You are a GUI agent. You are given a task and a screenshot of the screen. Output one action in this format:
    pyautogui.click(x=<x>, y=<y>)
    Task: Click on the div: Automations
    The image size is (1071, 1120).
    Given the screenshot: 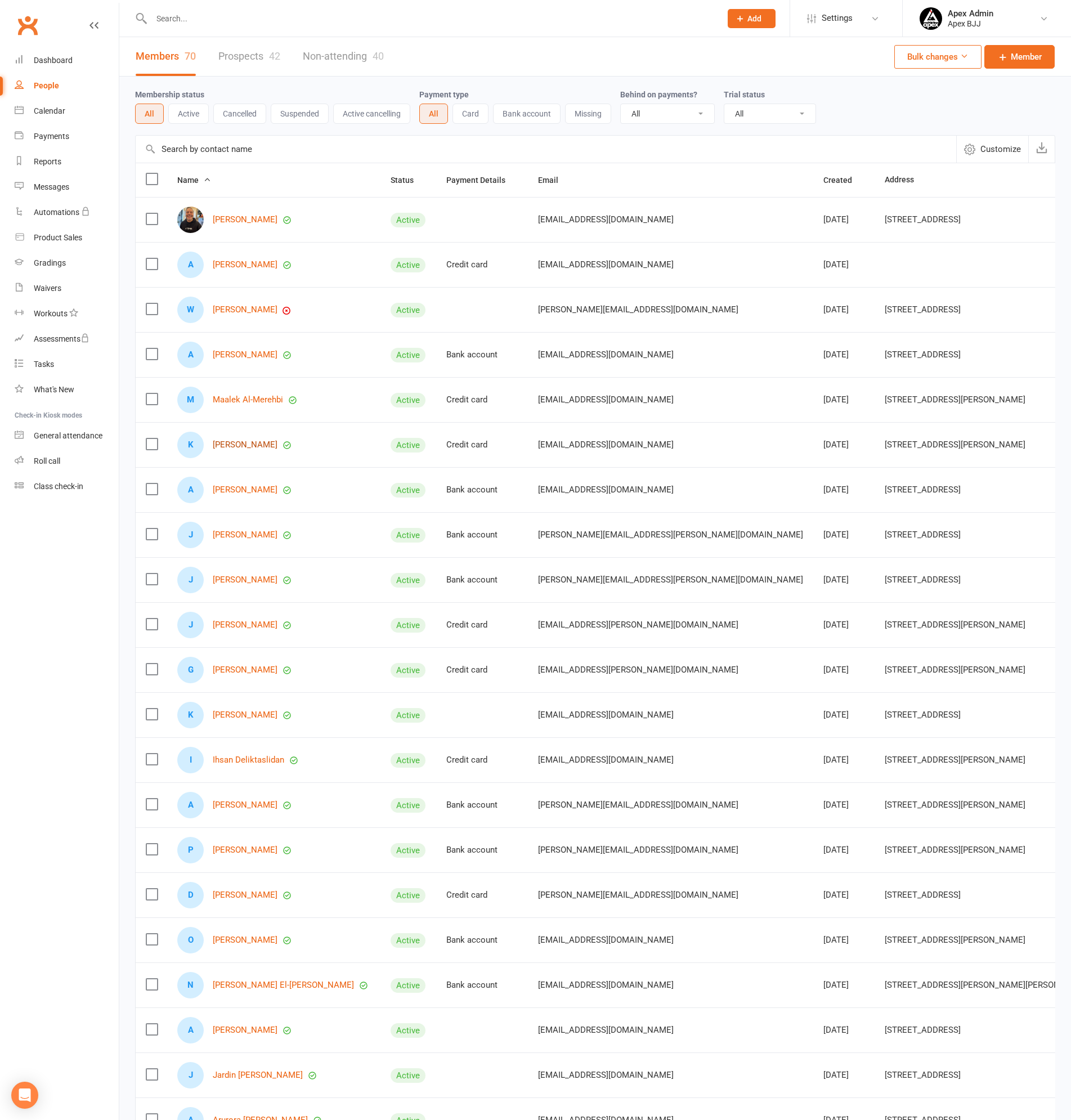 What is the action you would take?
    pyautogui.click(x=56, y=213)
    